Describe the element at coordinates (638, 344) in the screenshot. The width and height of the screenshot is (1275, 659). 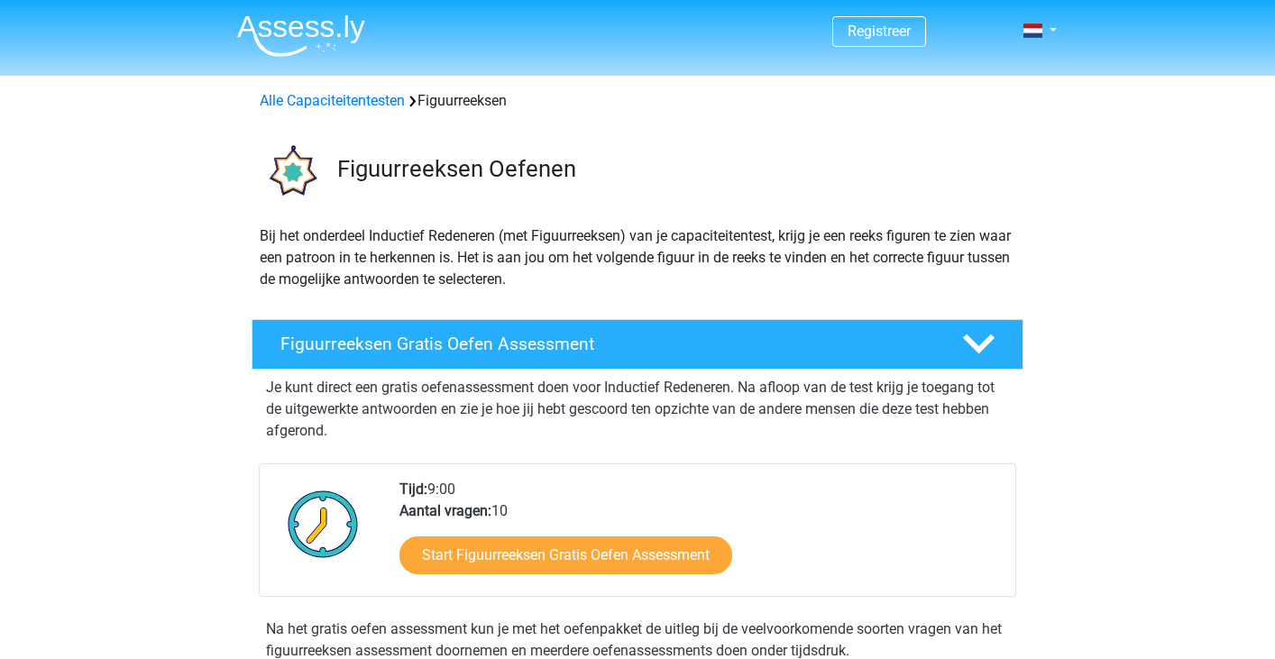
I see `a: Figuurreeksen Gratis Oefen Assessment` at that location.